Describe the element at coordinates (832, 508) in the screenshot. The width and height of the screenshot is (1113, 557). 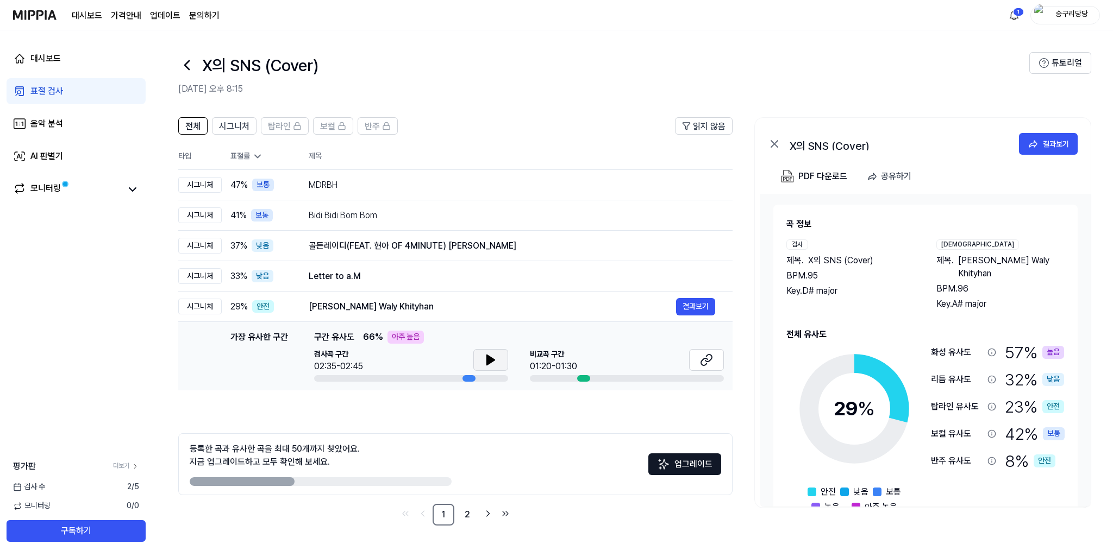
I see `span: 높음` at that location.